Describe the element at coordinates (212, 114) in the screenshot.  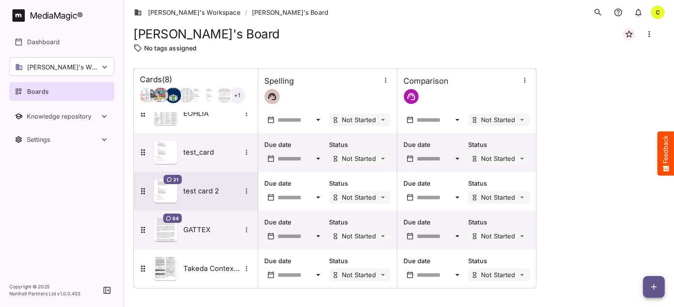
I see `h5: EOHLIA` at that location.